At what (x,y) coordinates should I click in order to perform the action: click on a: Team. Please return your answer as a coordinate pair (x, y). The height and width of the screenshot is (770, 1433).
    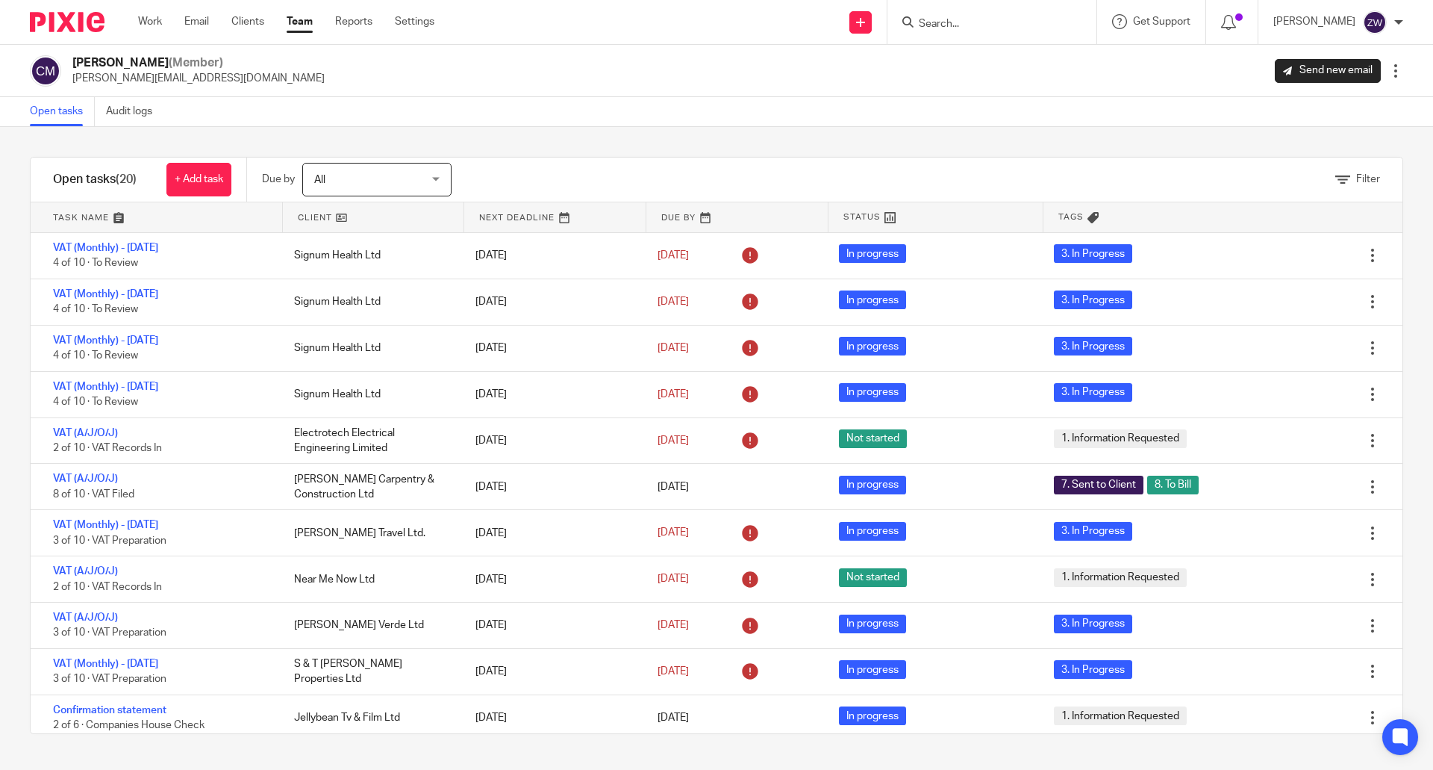
    Looking at the image, I should click on (299, 22).